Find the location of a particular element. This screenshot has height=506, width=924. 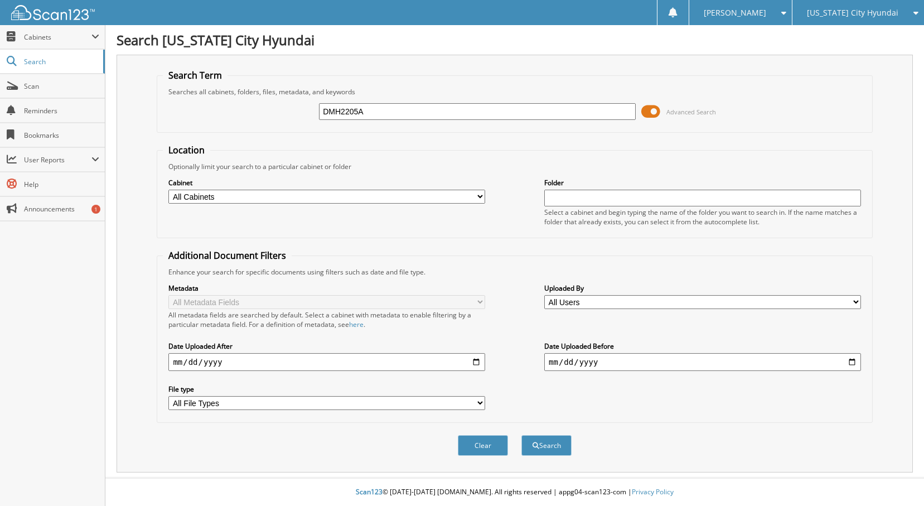

a: Privacy Policy is located at coordinates (653, 491).